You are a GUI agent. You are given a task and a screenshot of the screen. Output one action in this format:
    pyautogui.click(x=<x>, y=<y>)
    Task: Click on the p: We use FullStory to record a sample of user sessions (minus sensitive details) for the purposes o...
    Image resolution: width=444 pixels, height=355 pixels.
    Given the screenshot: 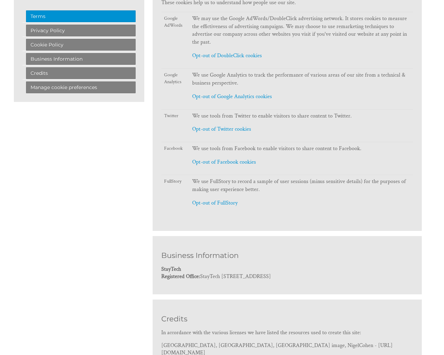 What is the action you would take?
    pyautogui.click(x=301, y=186)
    